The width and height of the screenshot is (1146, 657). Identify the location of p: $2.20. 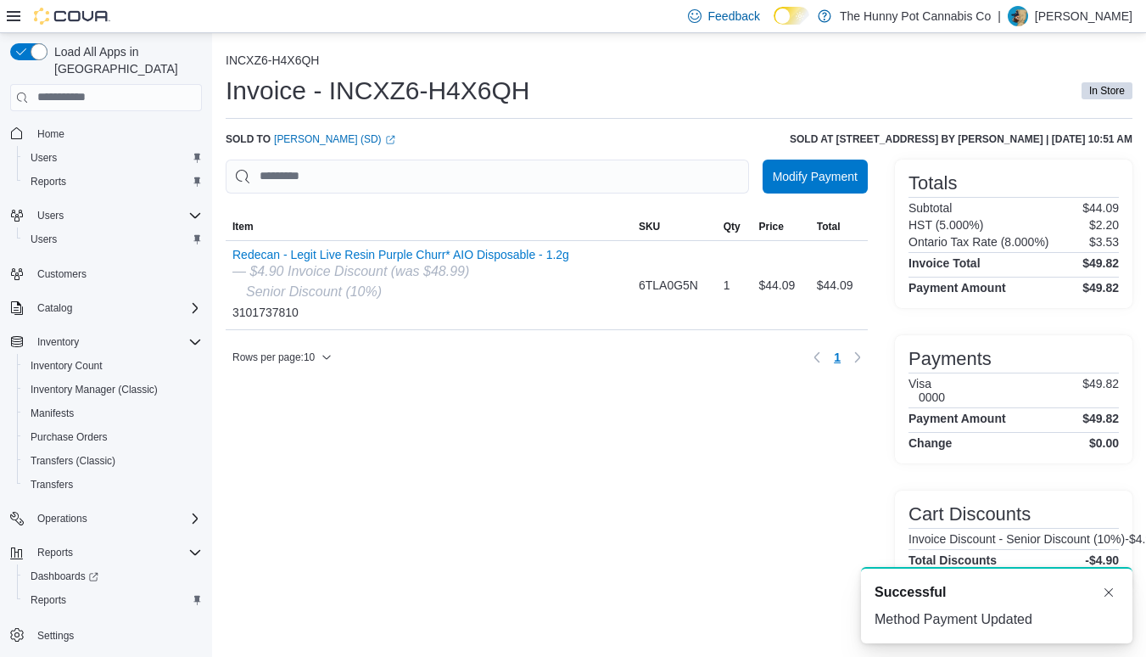
(1104, 225).